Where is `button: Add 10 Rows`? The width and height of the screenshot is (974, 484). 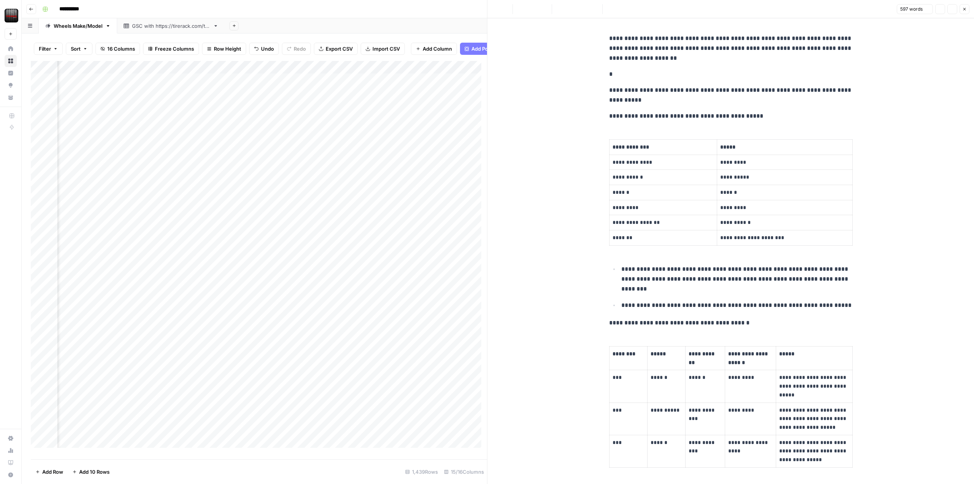 button: Add 10 Rows is located at coordinates (91, 472).